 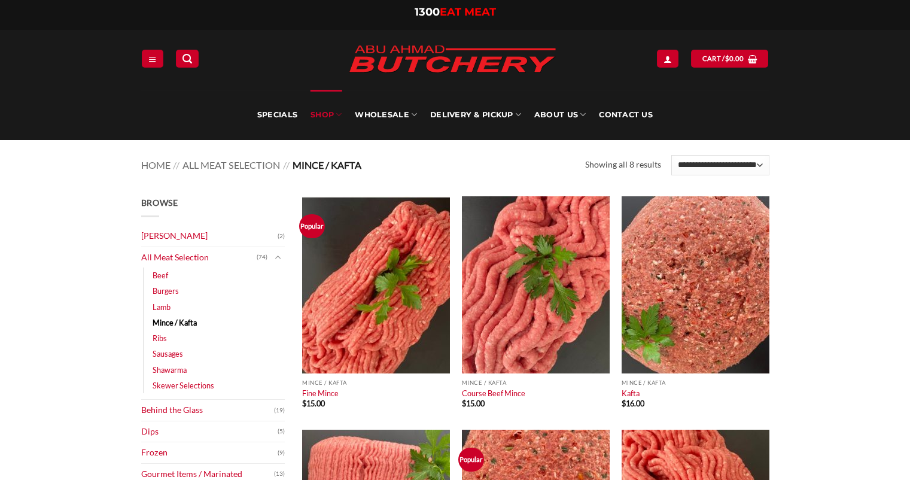 What do you see at coordinates (153, 58) in the screenshot?
I see `a: Menu` at bounding box center [153, 58].